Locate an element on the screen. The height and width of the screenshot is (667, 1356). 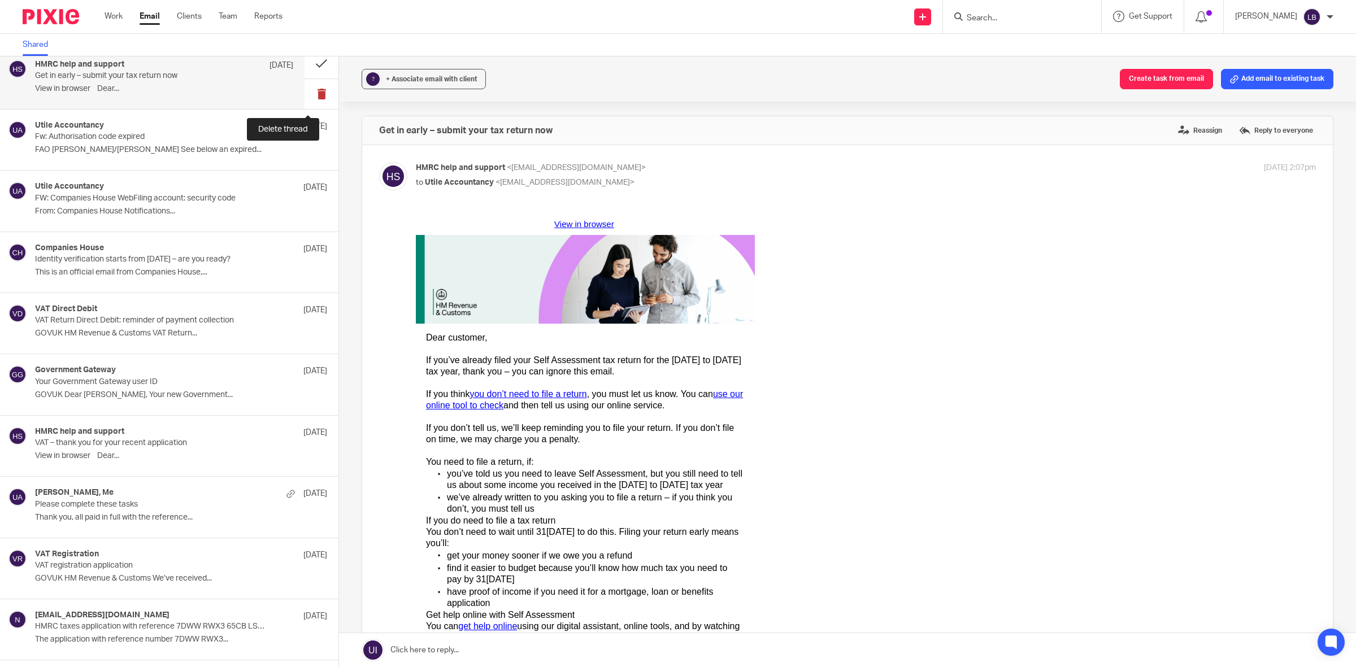
h4: Government Gateway is located at coordinates (75, 370).